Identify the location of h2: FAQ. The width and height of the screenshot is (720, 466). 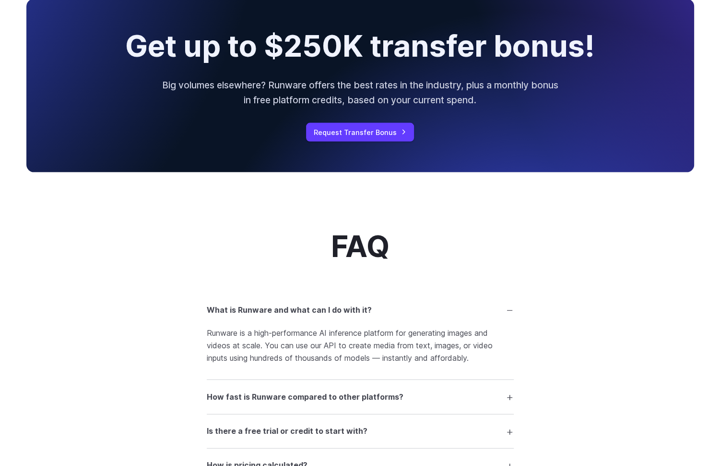
(360, 246).